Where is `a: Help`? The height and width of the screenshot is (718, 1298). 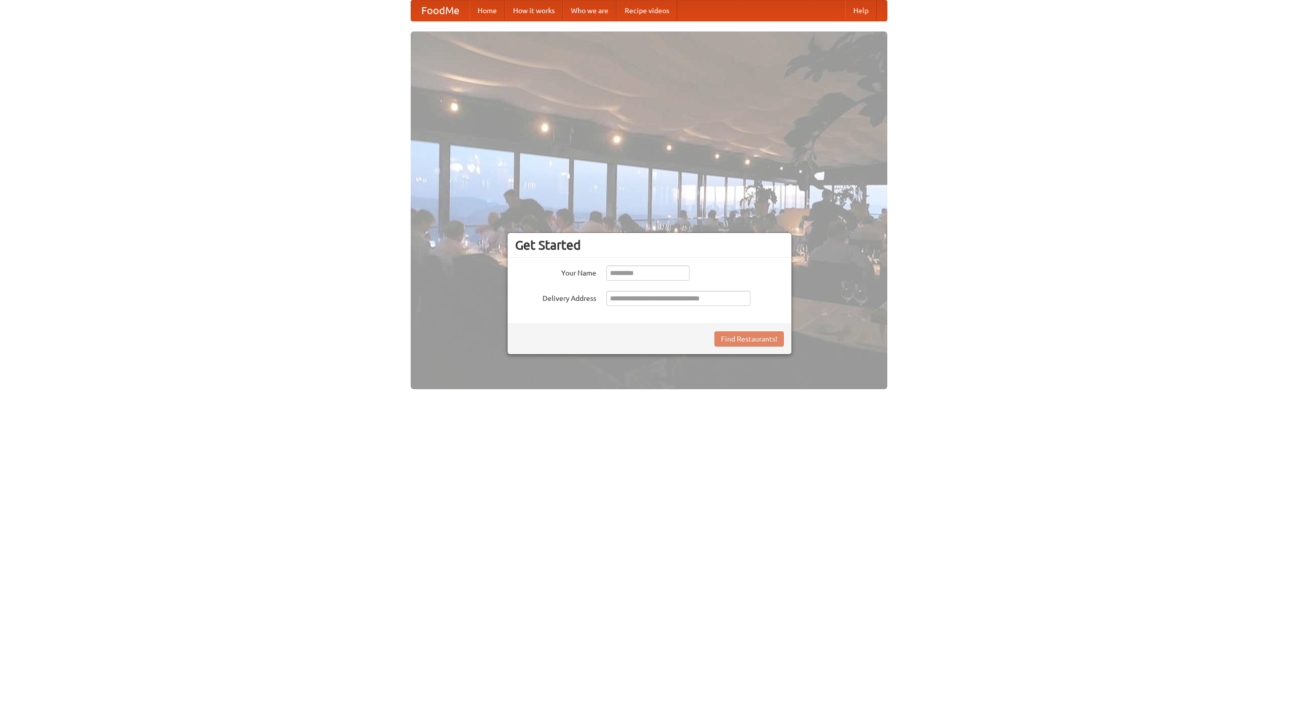
a: Help is located at coordinates (861, 11).